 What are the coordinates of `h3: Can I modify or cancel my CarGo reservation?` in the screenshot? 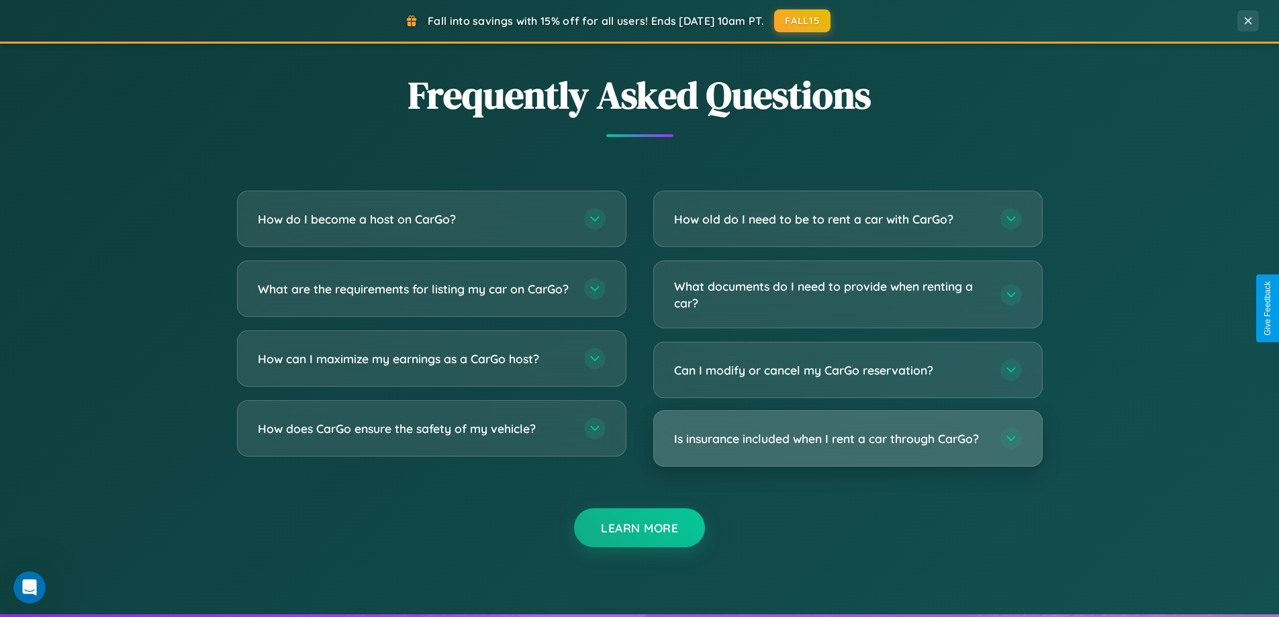 It's located at (831, 370).